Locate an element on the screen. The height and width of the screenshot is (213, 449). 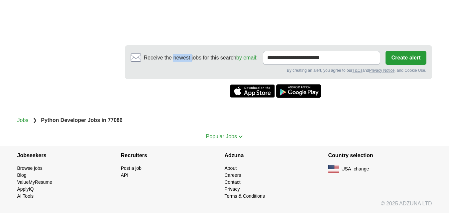
a: Get the iPhone app is located at coordinates (252, 91).